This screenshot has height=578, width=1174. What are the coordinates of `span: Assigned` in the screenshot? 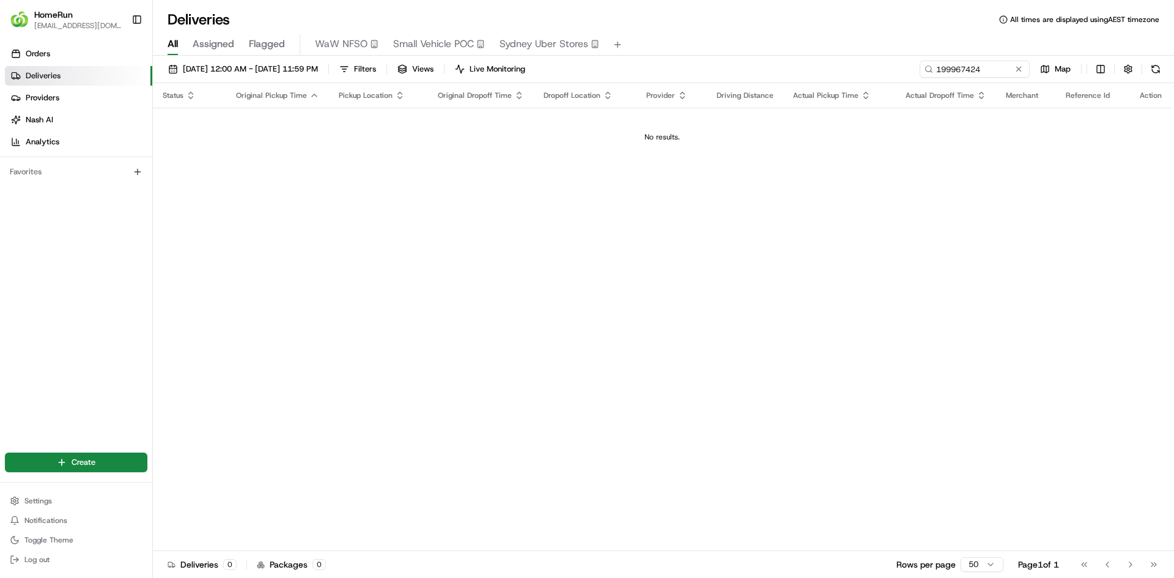 It's located at (213, 44).